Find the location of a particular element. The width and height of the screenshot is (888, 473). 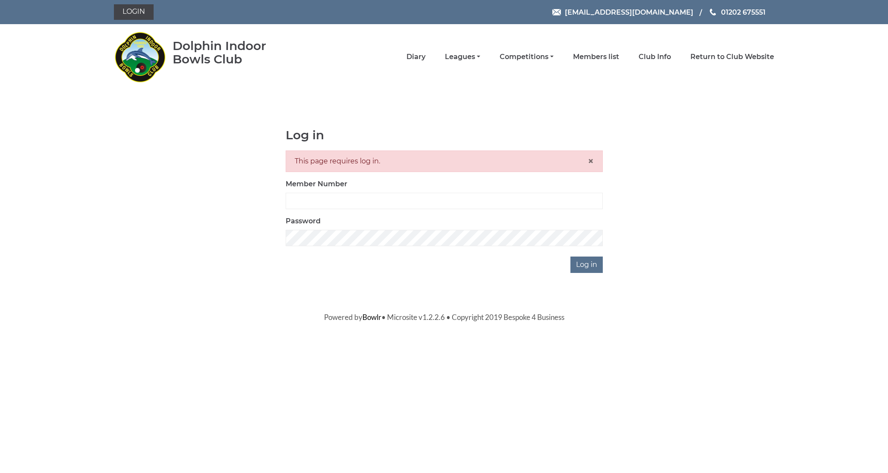

div: This page requires log in. is located at coordinates (444, 161).